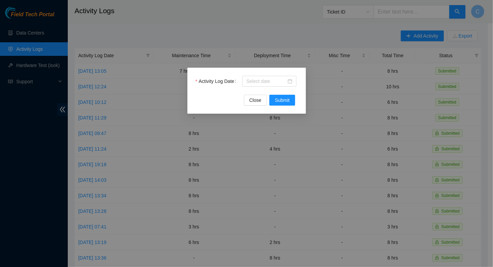 Image resolution: width=493 pixels, height=267 pixels. What do you see at coordinates (255, 100) in the screenshot?
I see `span: Close` at bounding box center [255, 100].